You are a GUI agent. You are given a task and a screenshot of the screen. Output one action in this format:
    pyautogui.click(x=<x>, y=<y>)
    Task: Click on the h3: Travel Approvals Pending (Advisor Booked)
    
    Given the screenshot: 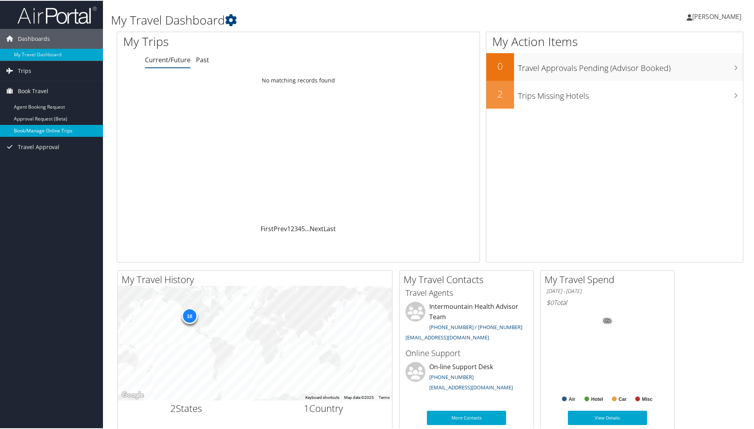 What is the action you would take?
    pyautogui.click(x=631, y=65)
    